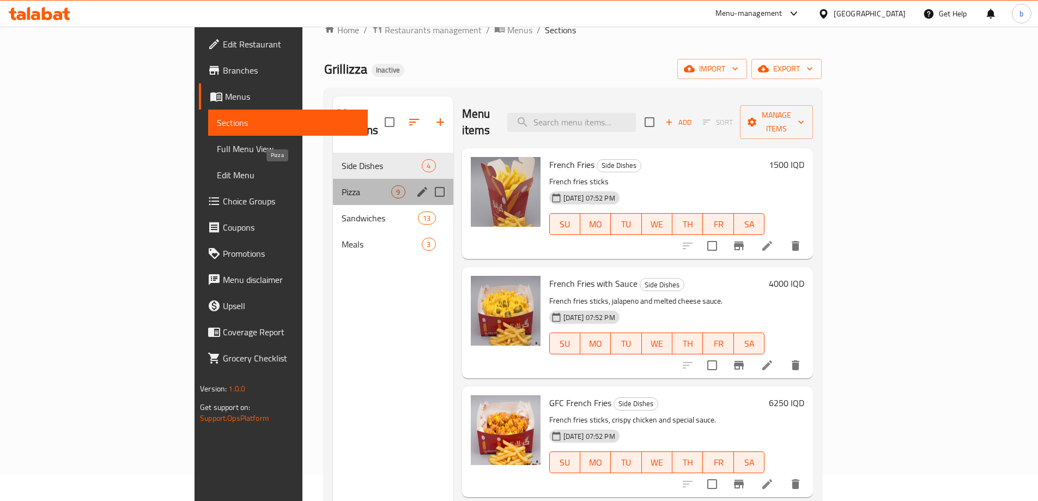 The image size is (1038, 501). I want to click on span: Restaurants management, so click(433, 30).